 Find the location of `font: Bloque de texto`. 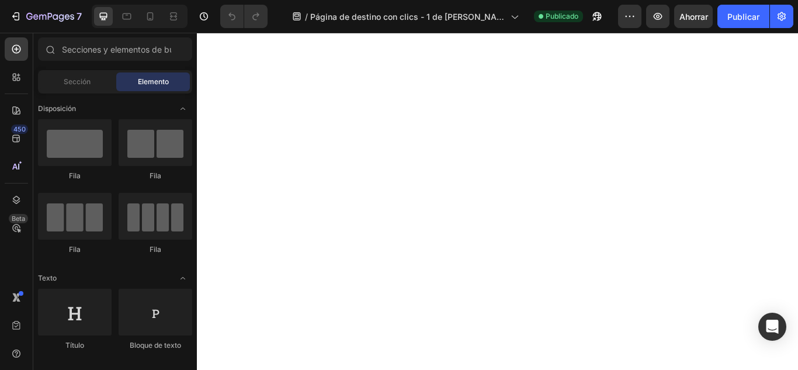

font: Bloque de texto is located at coordinates (155, 345).